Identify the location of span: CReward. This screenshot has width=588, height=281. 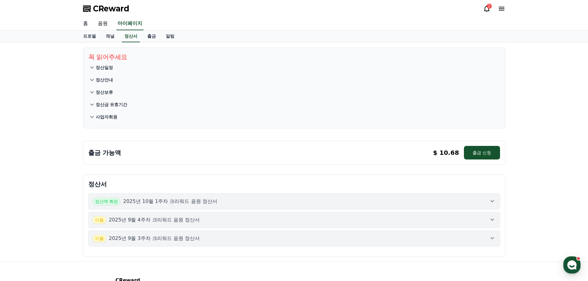
(111, 9).